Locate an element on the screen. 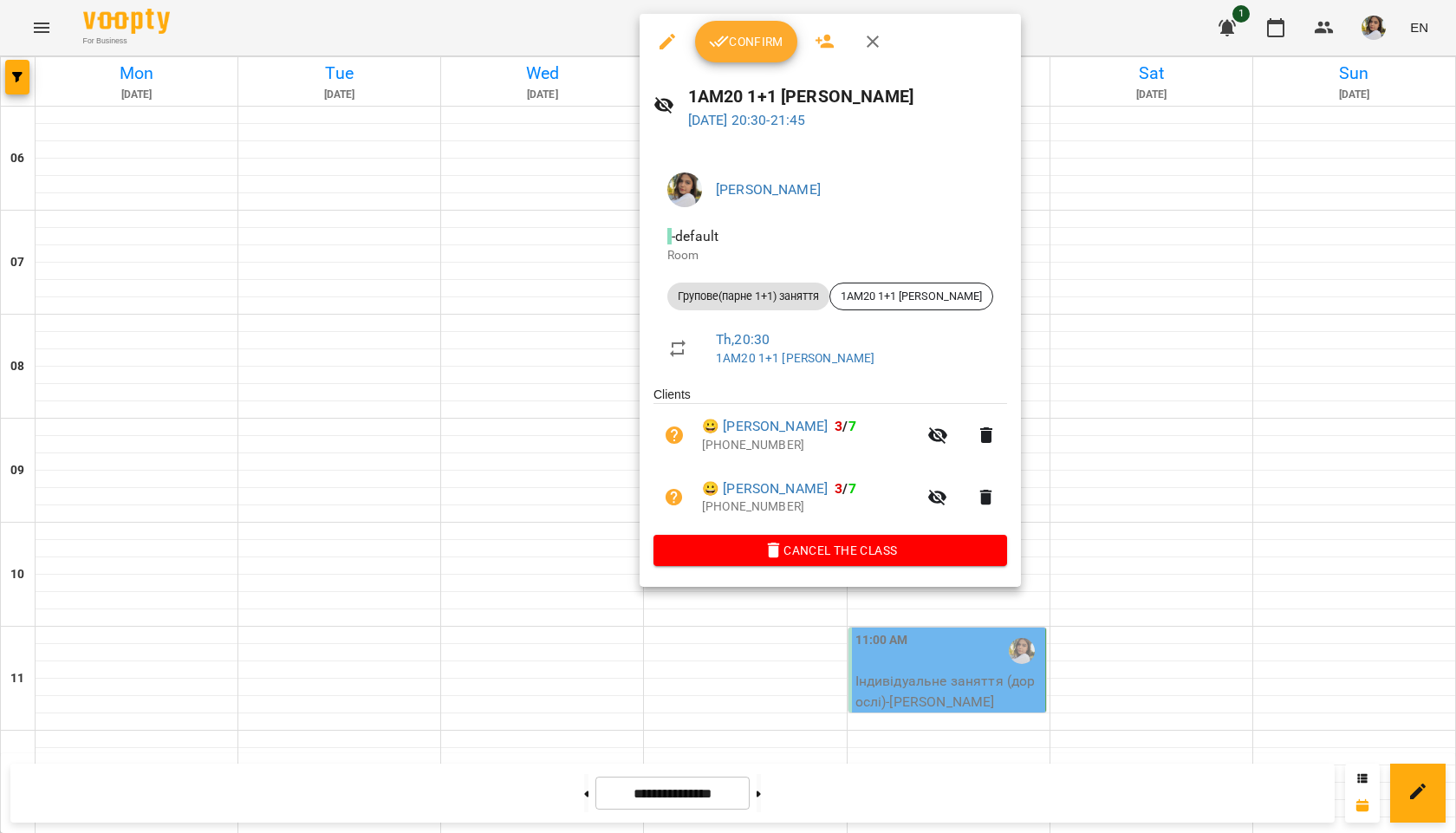 This screenshot has width=1456, height=833. span: Cancel the class is located at coordinates (830, 550).